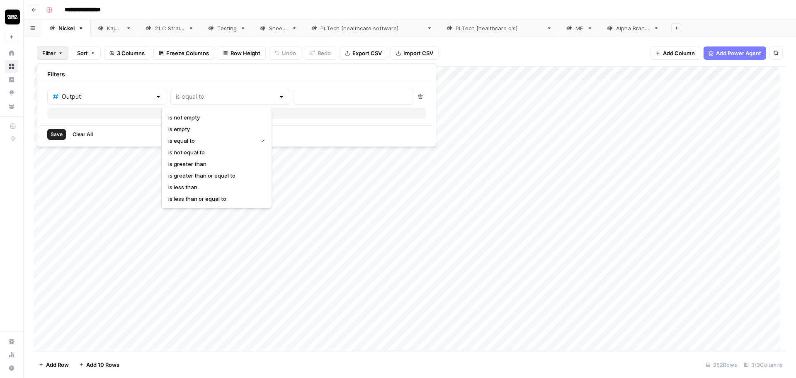  Describe the element at coordinates (56, 134) in the screenshot. I see `span: Save` at that location.